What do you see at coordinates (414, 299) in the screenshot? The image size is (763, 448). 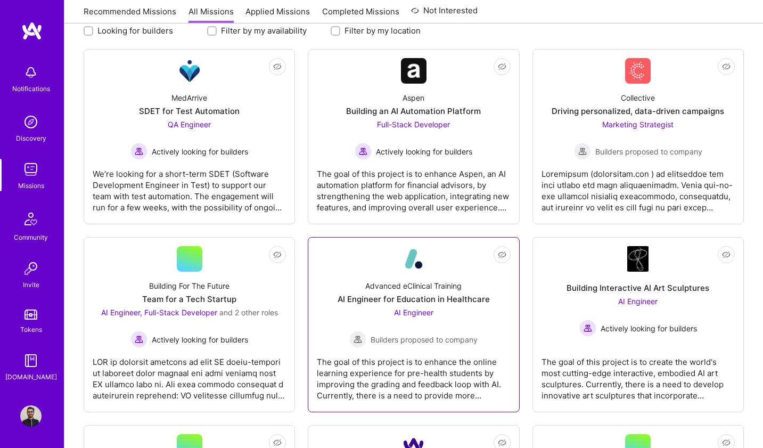 I see `div: AI Engineer for Education in Healthcare` at bounding box center [414, 299].